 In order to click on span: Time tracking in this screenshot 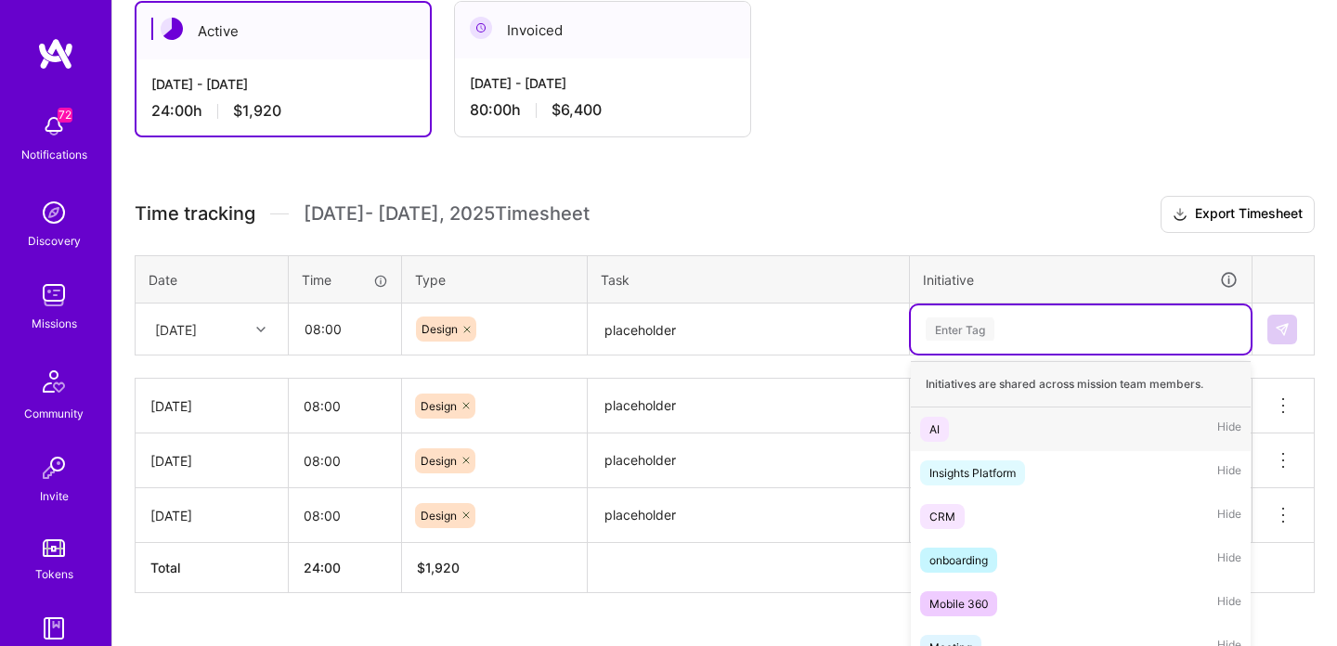, I will do `click(195, 213)`.